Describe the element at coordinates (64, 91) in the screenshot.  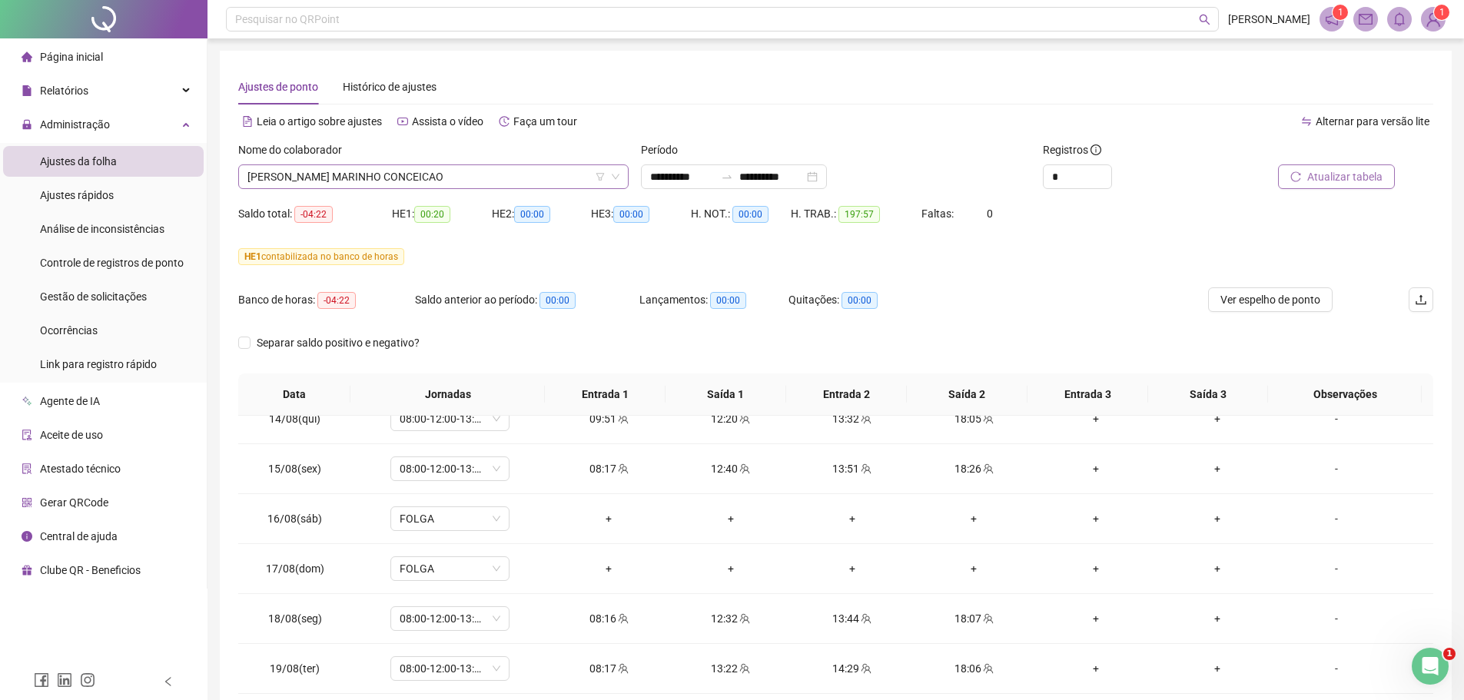
I see `span: Relatórios` at that location.